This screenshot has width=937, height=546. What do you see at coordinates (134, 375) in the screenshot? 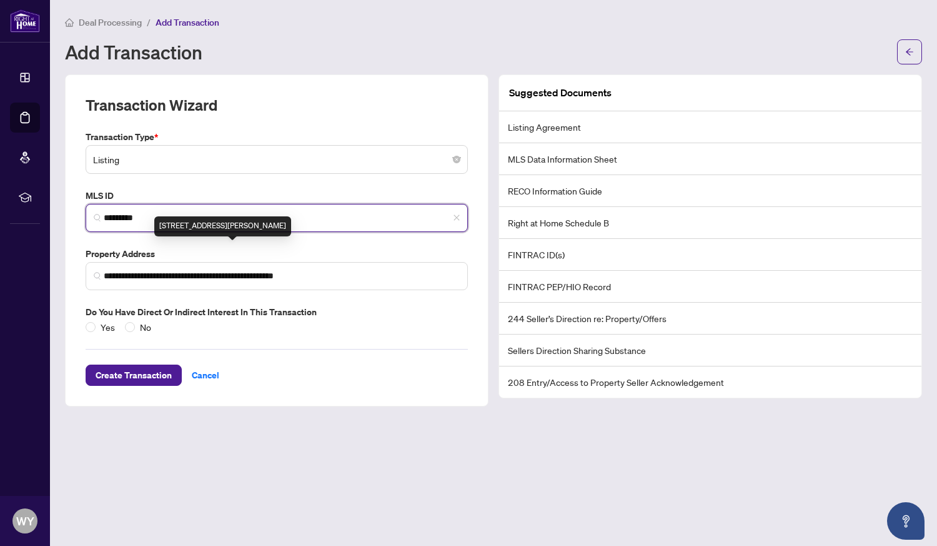
I see `button: Create Transaction` at bounding box center [134, 375].